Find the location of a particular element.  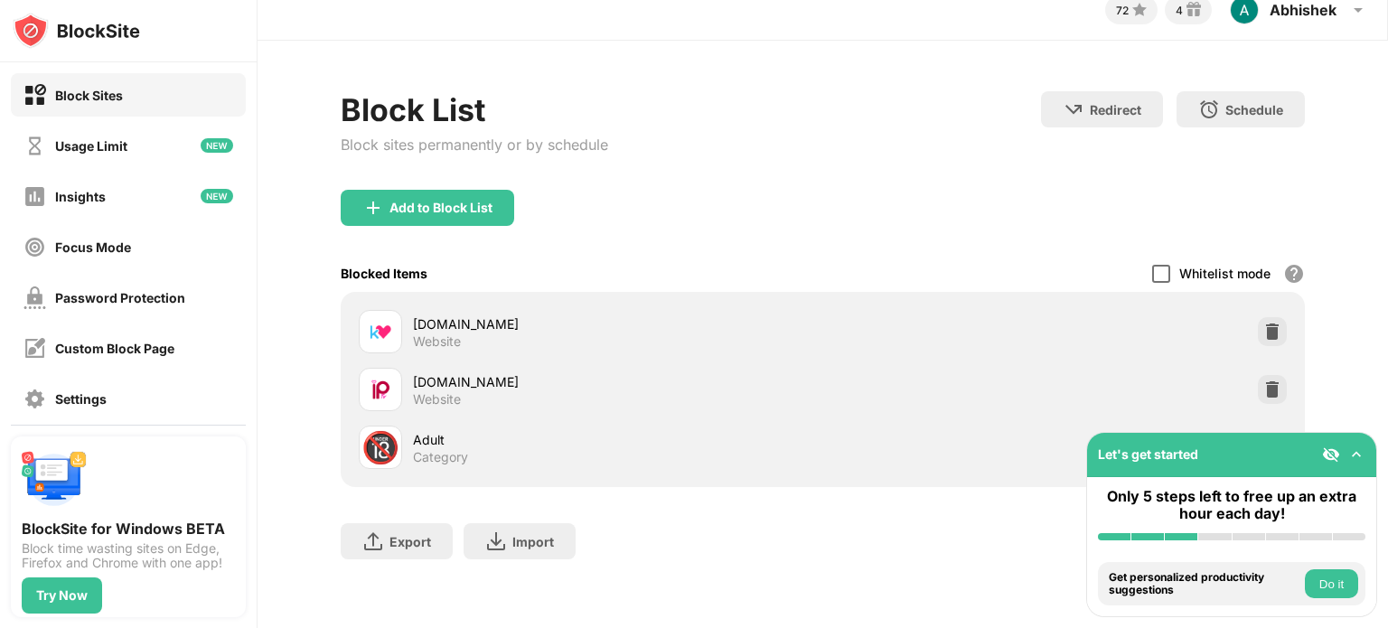

div: Block Sites is located at coordinates (89, 95).